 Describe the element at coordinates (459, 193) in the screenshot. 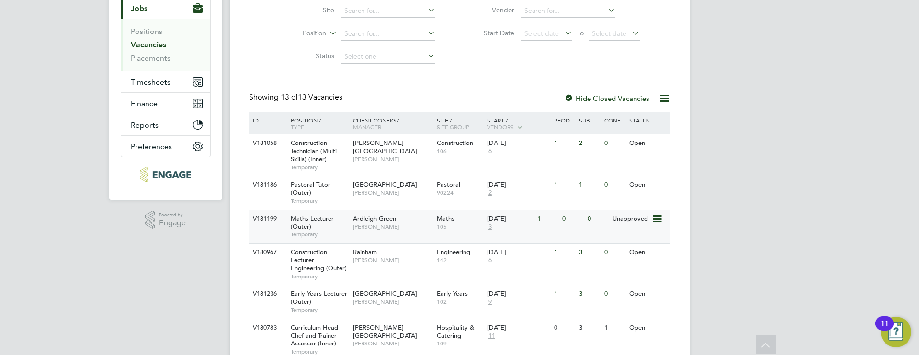

I see `span: 90224` at that location.